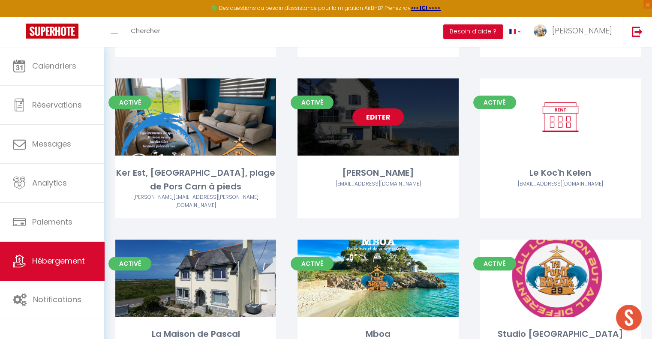  Describe the element at coordinates (560, 173) in the screenshot. I see `div: Le Koc'h Kelen` at that location.